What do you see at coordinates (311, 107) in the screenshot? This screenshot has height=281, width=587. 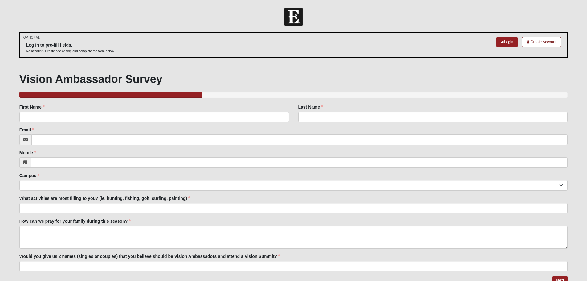 I see `label: Last Name` at bounding box center [311, 107].